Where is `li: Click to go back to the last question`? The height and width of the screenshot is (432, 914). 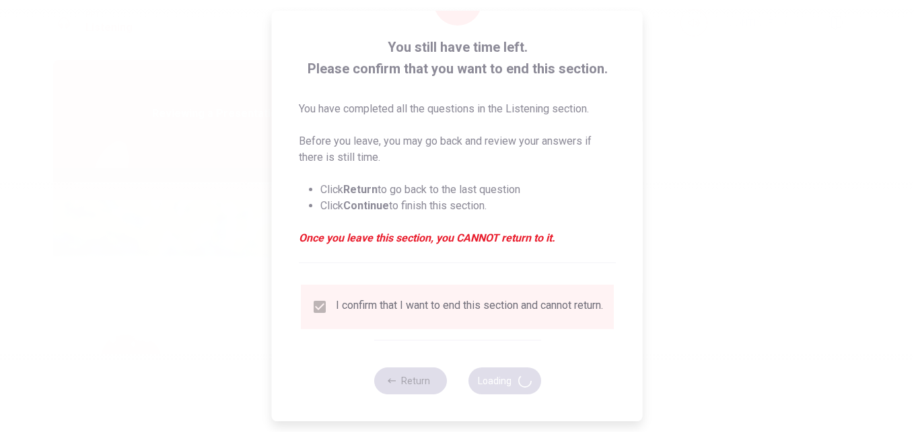
li: Click to go back to the last question is located at coordinates (468, 190).